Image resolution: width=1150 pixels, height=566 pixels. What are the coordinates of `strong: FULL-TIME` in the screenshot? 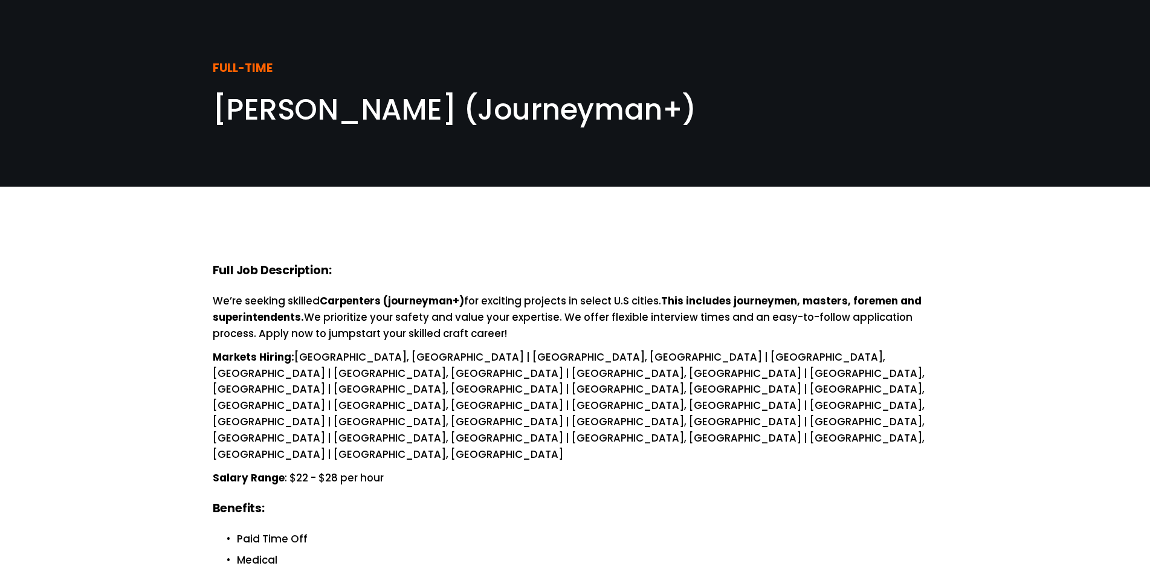 It's located at (242, 68).